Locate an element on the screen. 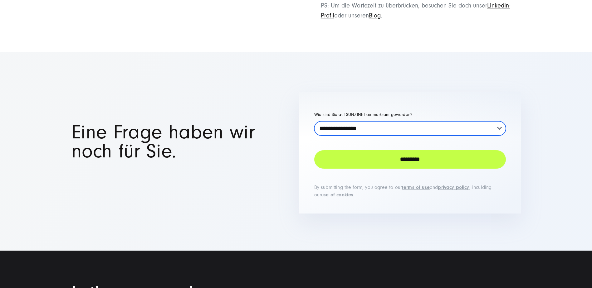 The width and height of the screenshot is (592, 288). a: Blog is located at coordinates (375, 16).